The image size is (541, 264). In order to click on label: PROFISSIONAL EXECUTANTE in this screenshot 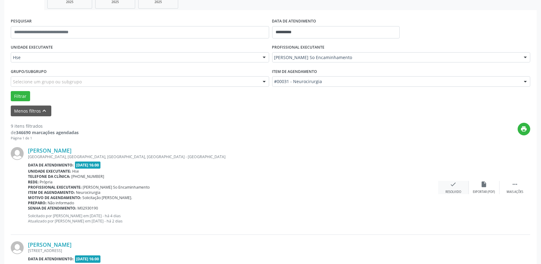, I will do `click(298, 47)`.